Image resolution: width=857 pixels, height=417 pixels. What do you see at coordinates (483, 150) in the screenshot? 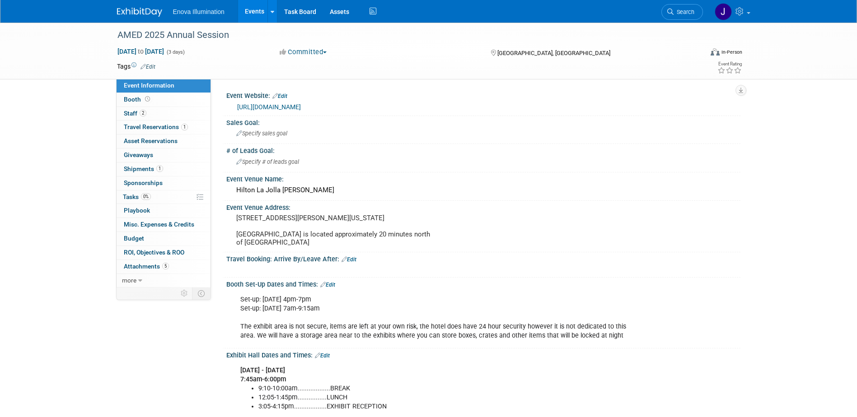
I see `div: # of Leads Goal:` at bounding box center [483, 150].